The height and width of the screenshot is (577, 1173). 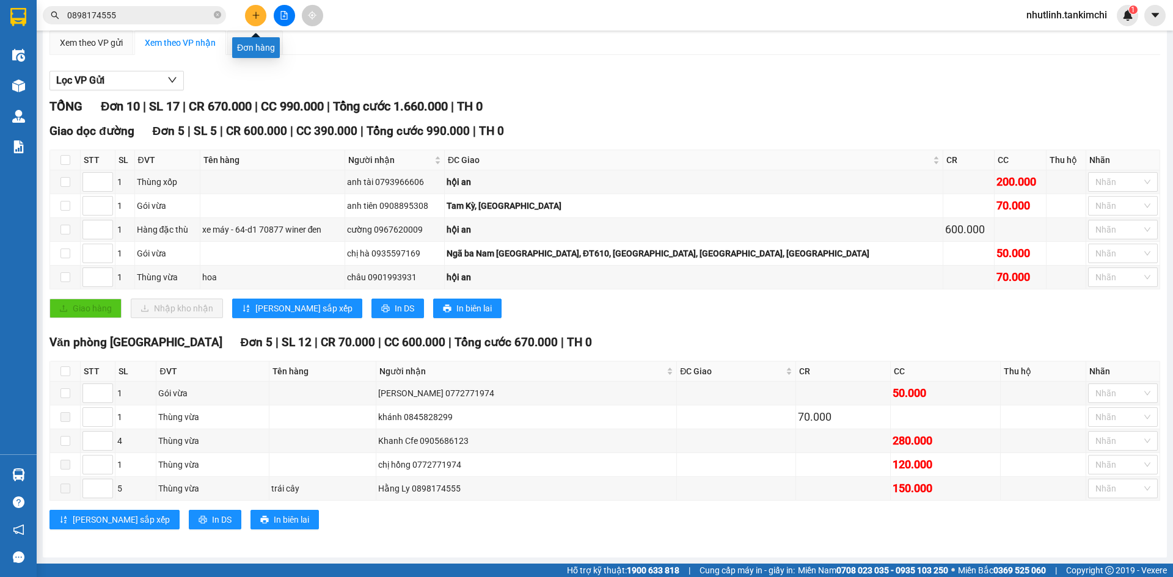 What do you see at coordinates (395, 182) in the screenshot?
I see `div: anh tài 0793966606` at bounding box center [395, 182].